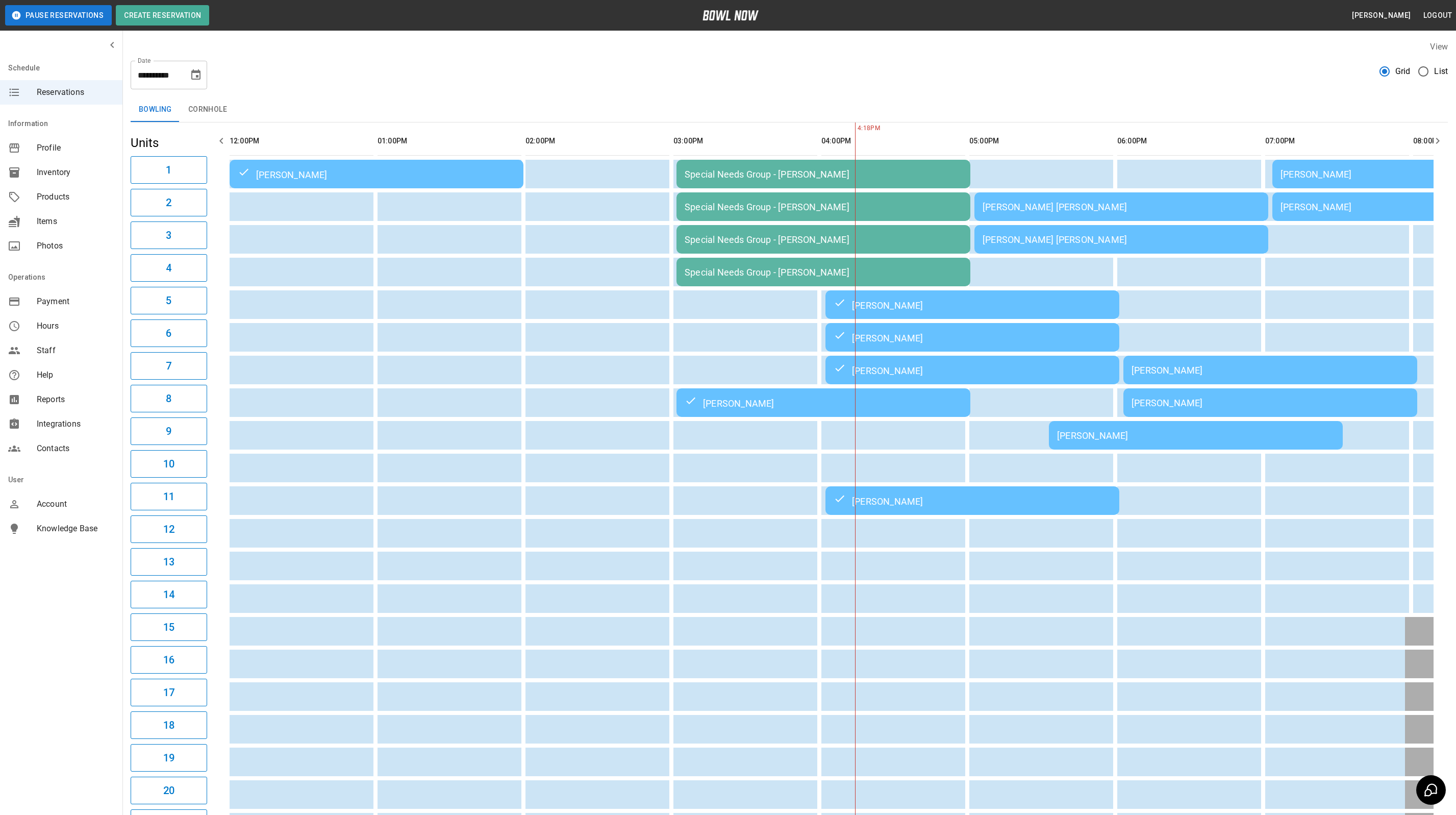  What do you see at coordinates (168, 202) in the screenshot?
I see `h6: 2` at bounding box center [168, 202].